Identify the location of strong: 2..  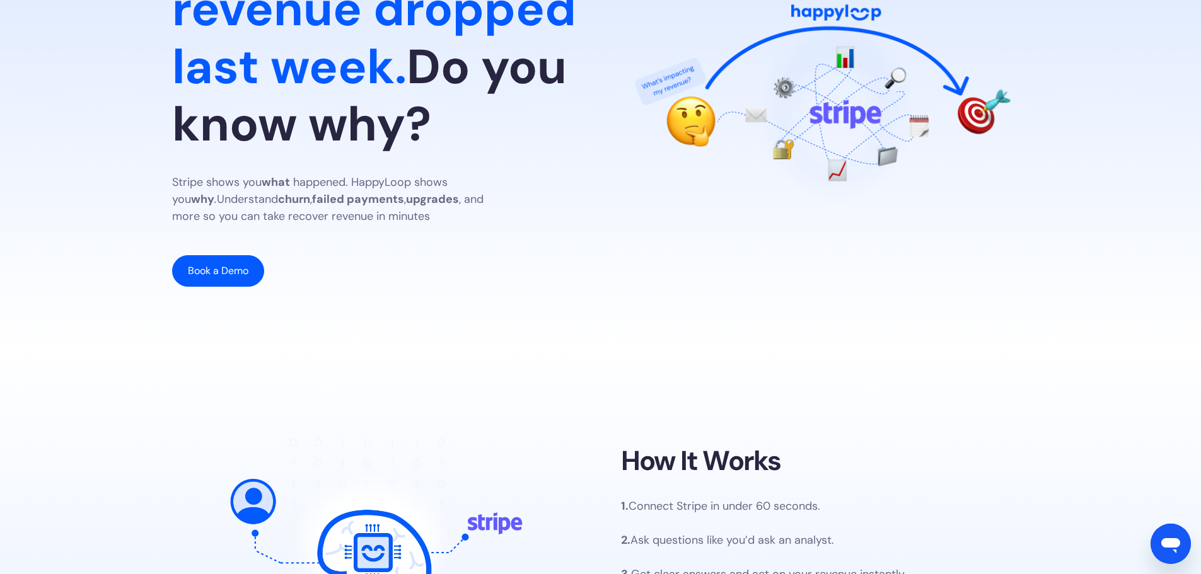
(625, 540).